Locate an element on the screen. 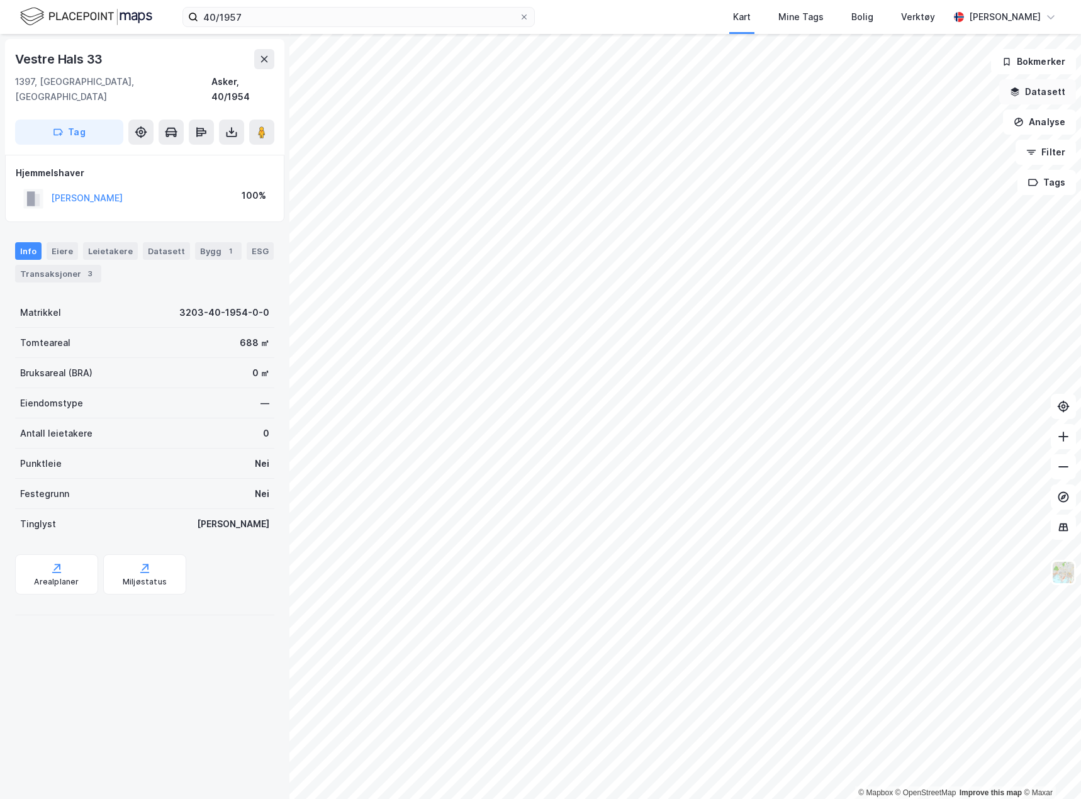  div: Miljøstatus is located at coordinates (145, 582).